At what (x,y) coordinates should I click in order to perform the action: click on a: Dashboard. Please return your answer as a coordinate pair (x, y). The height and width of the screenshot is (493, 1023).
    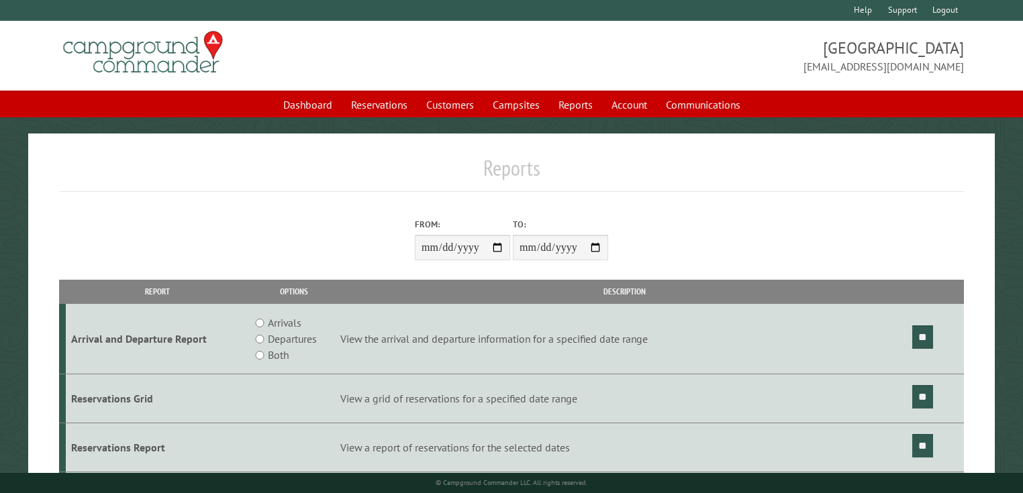
    Looking at the image, I should click on (307, 105).